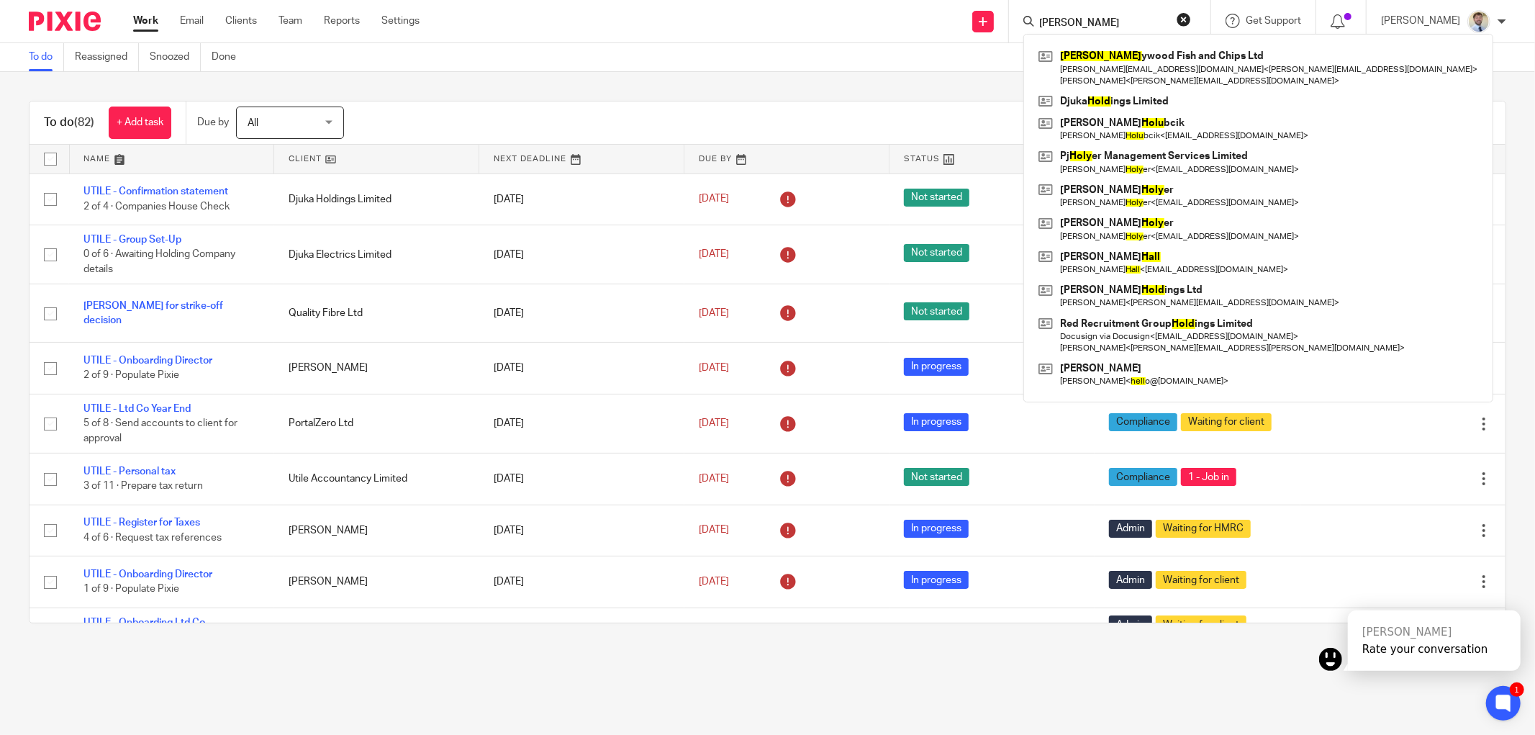 This screenshot has height=735, width=1535. I want to click on span: 0 of 6 · Awaiting Holding Company details, so click(159, 262).